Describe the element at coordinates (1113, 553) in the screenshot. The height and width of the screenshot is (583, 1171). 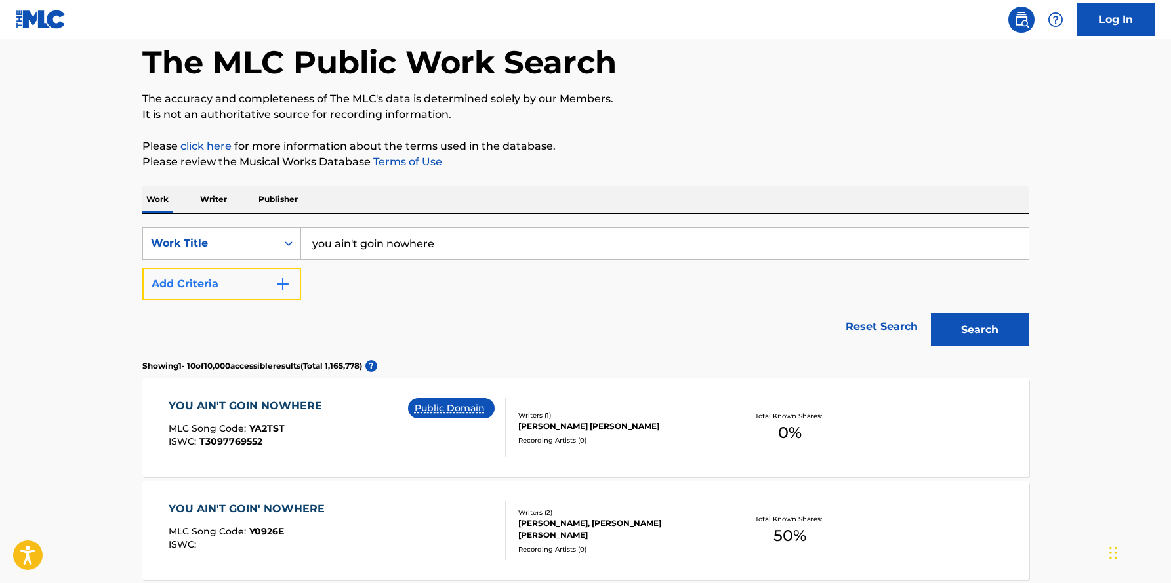
I see `div: Drag` at that location.